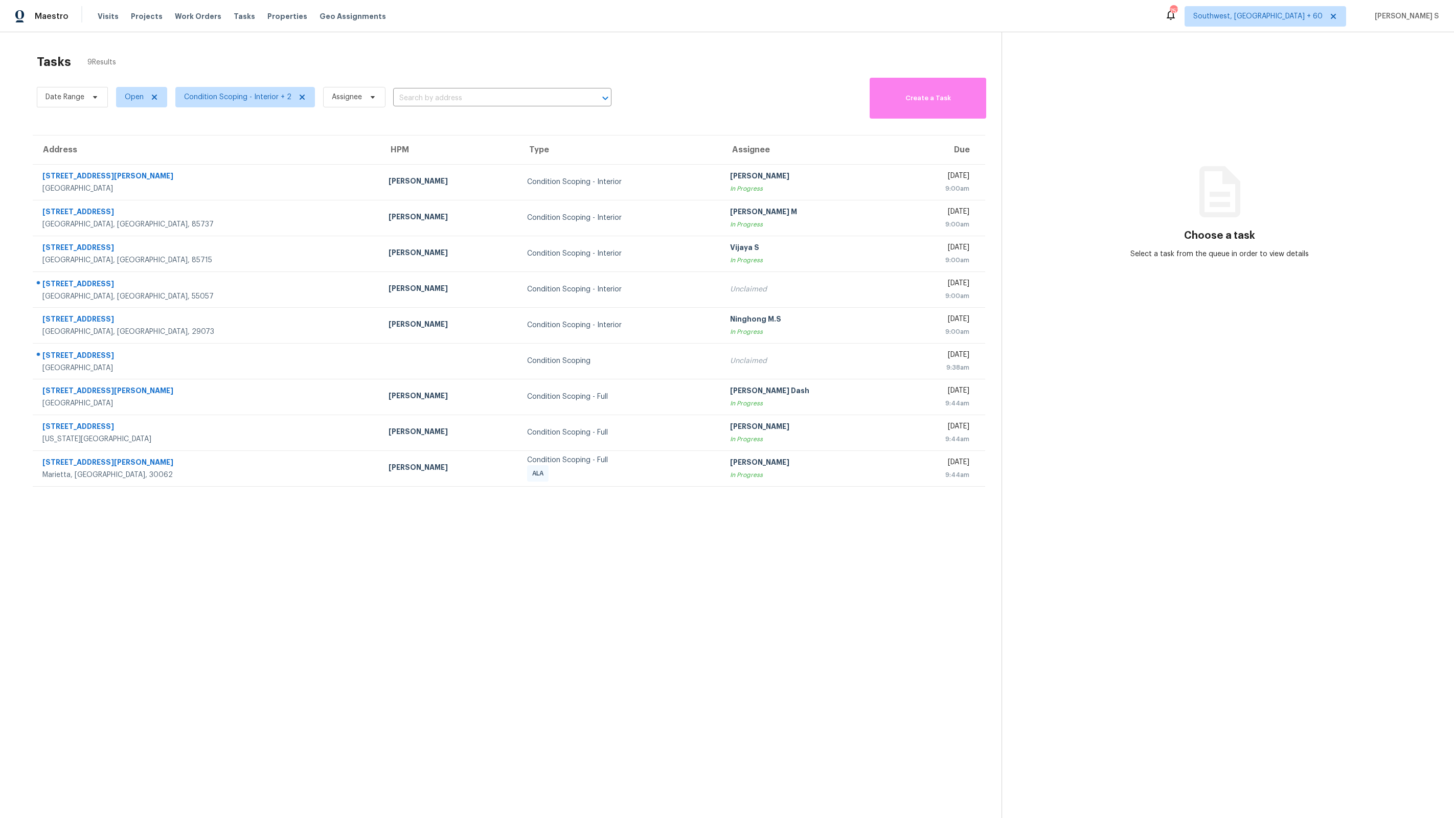 This screenshot has height=818, width=1454. Describe the element at coordinates (108, 16) in the screenshot. I see `span: Visits` at that location.